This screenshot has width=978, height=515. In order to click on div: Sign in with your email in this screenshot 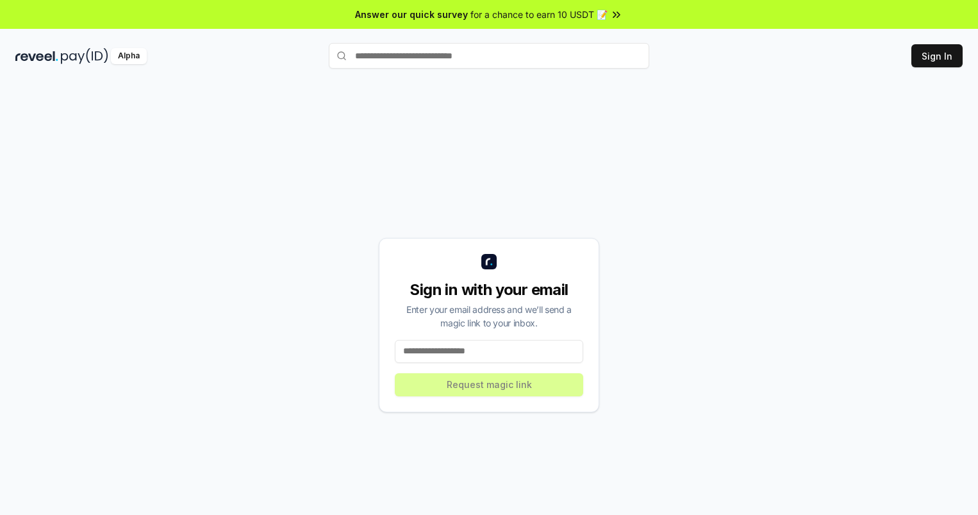, I will do `click(489, 290)`.